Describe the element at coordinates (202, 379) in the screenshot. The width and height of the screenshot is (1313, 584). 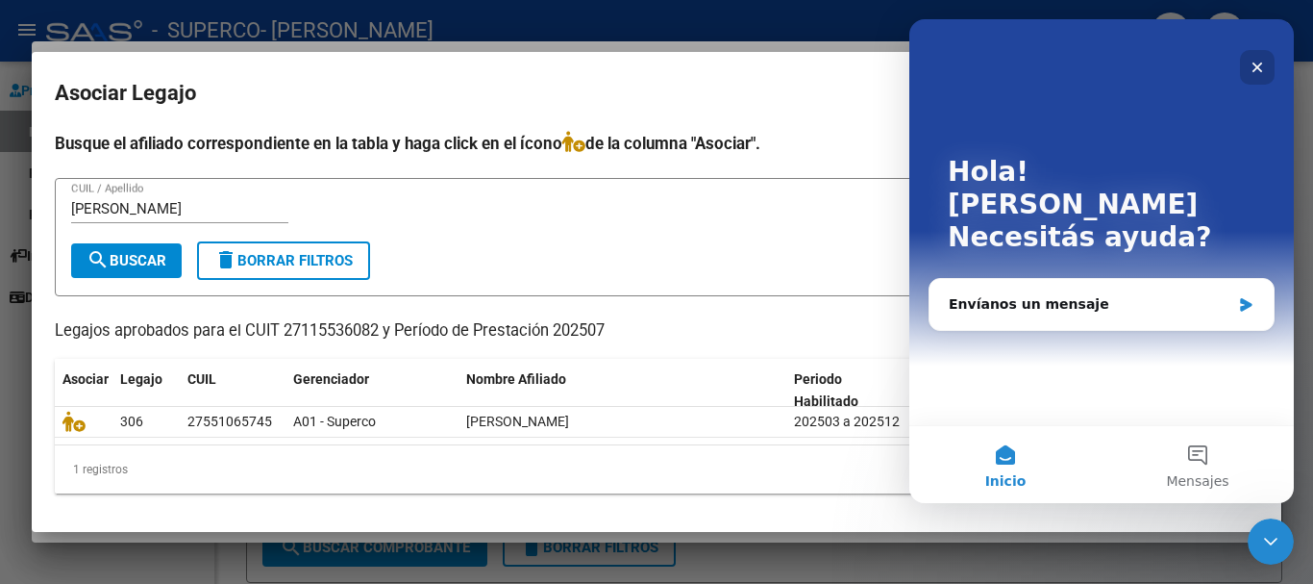
I see `span: CUIL` at that location.